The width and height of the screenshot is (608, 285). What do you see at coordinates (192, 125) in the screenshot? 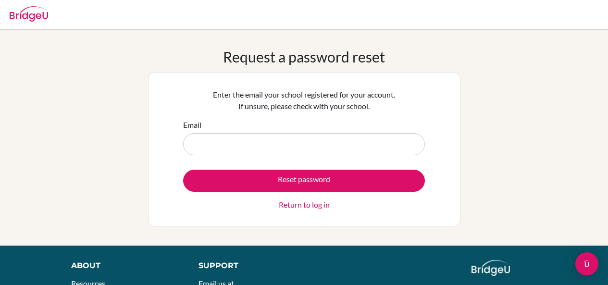
I see `label: Email` at bounding box center [192, 125].